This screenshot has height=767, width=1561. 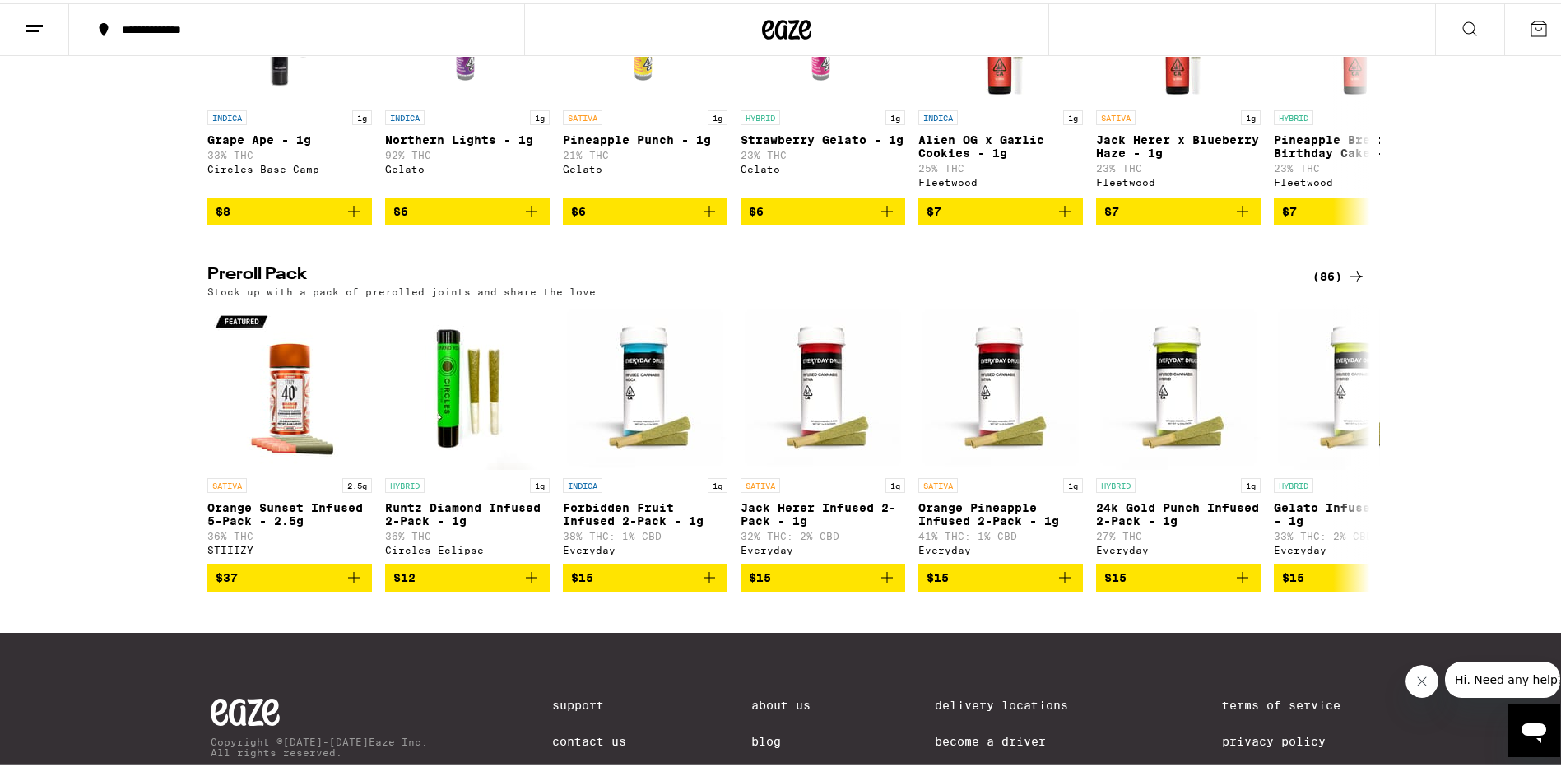 What do you see at coordinates (404, 574) in the screenshot?
I see `span: $12` at bounding box center [404, 574].